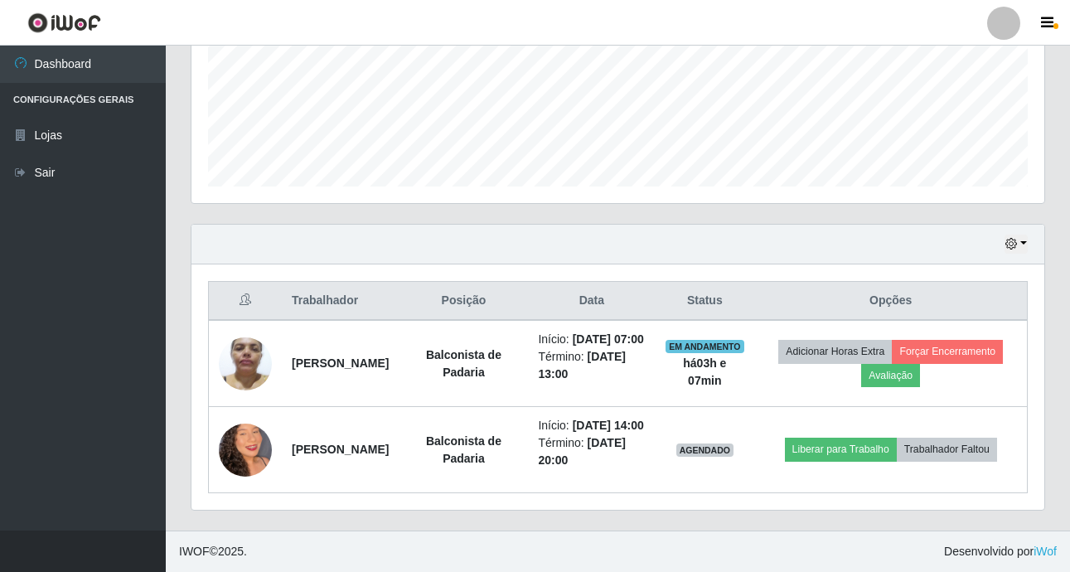 This screenshot has width=1070, height=572. I want to click on button: Avaliação, so click(890, 375).